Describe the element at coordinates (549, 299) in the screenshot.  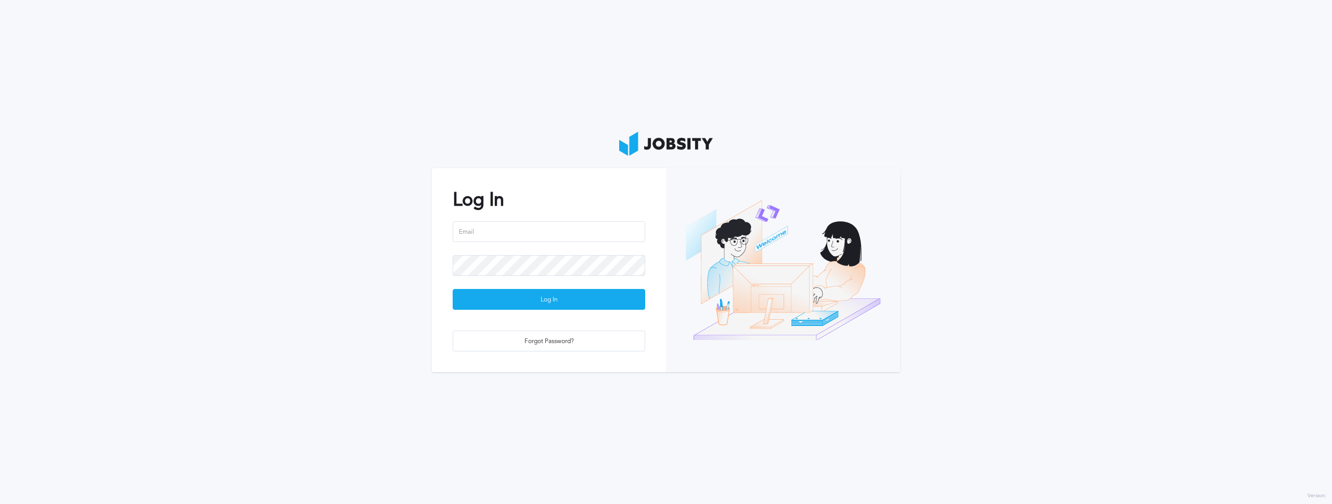
I see `button: Log In` at that location.